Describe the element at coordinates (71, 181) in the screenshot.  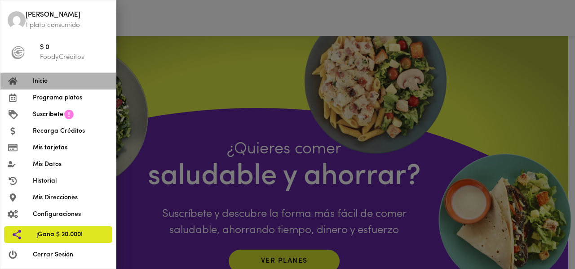
I see `span: Historial` at that location.